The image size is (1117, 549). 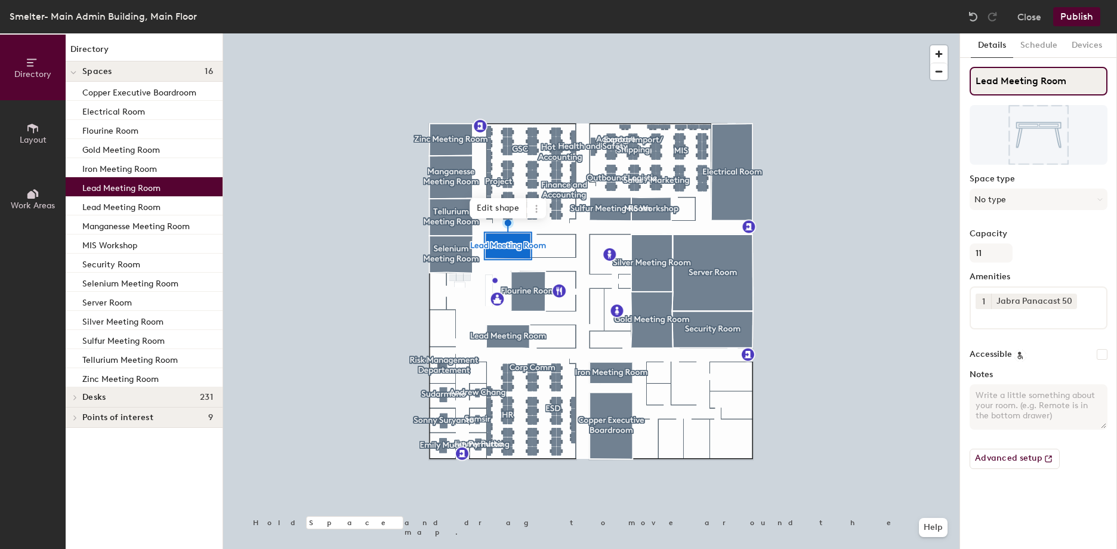 I want to click on label: Amenities, so click(x=1038, y=277).